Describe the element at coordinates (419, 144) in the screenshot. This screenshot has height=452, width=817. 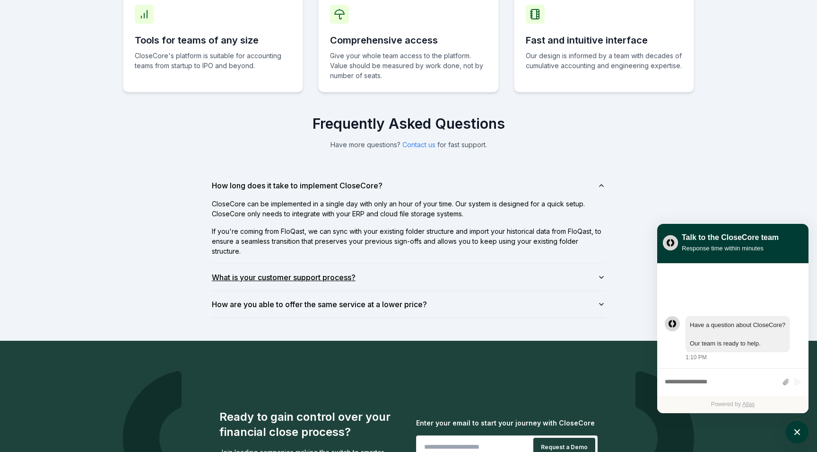
I see `button: Contact us` at that location.